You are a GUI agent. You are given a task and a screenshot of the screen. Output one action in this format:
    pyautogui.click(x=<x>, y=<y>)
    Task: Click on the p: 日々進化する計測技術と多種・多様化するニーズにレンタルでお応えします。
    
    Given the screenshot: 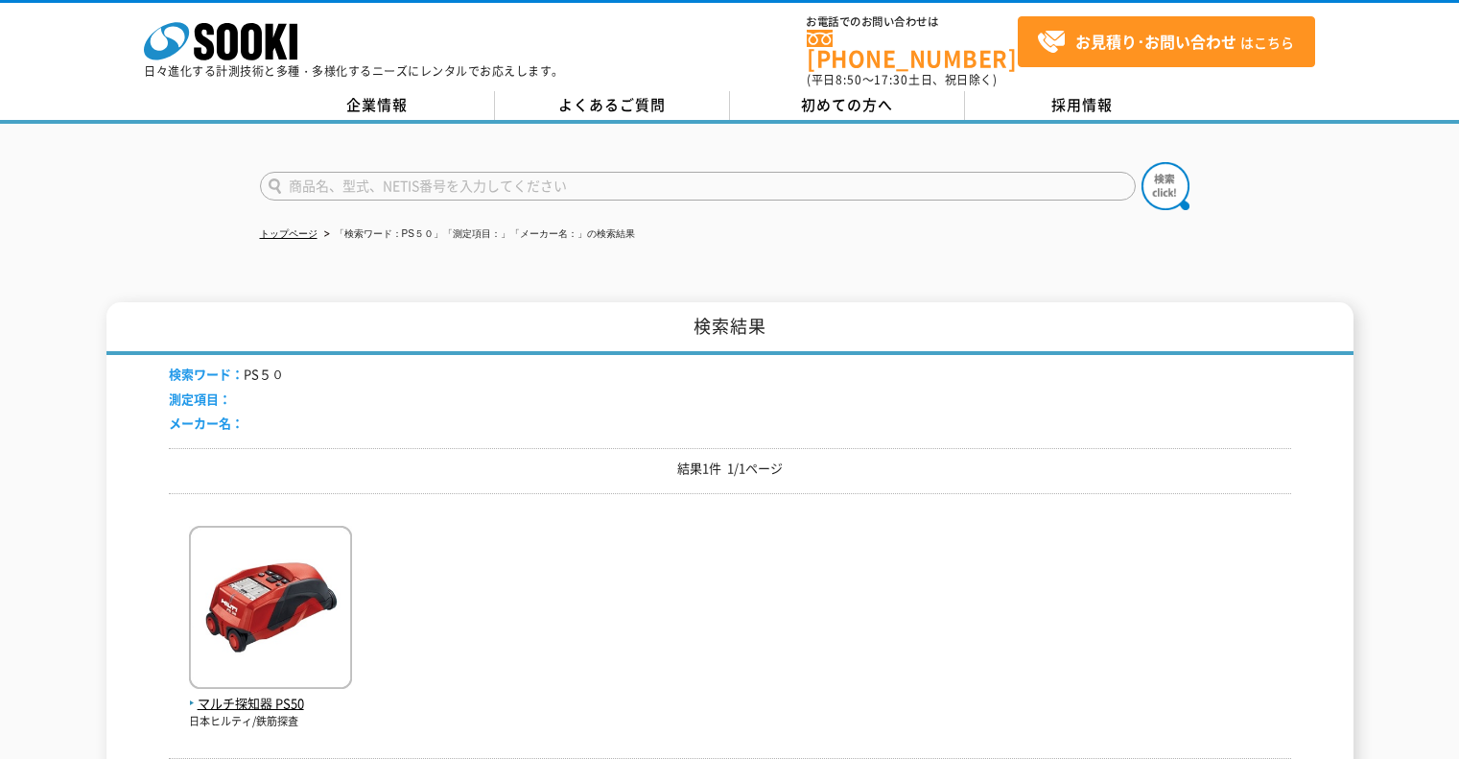 What is the action you would take?
    pyautogui.click(x=354, y=71)
    